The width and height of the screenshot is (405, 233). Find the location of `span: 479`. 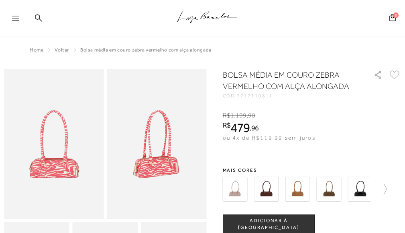

span: 479 is located at coordinates (240, 127).